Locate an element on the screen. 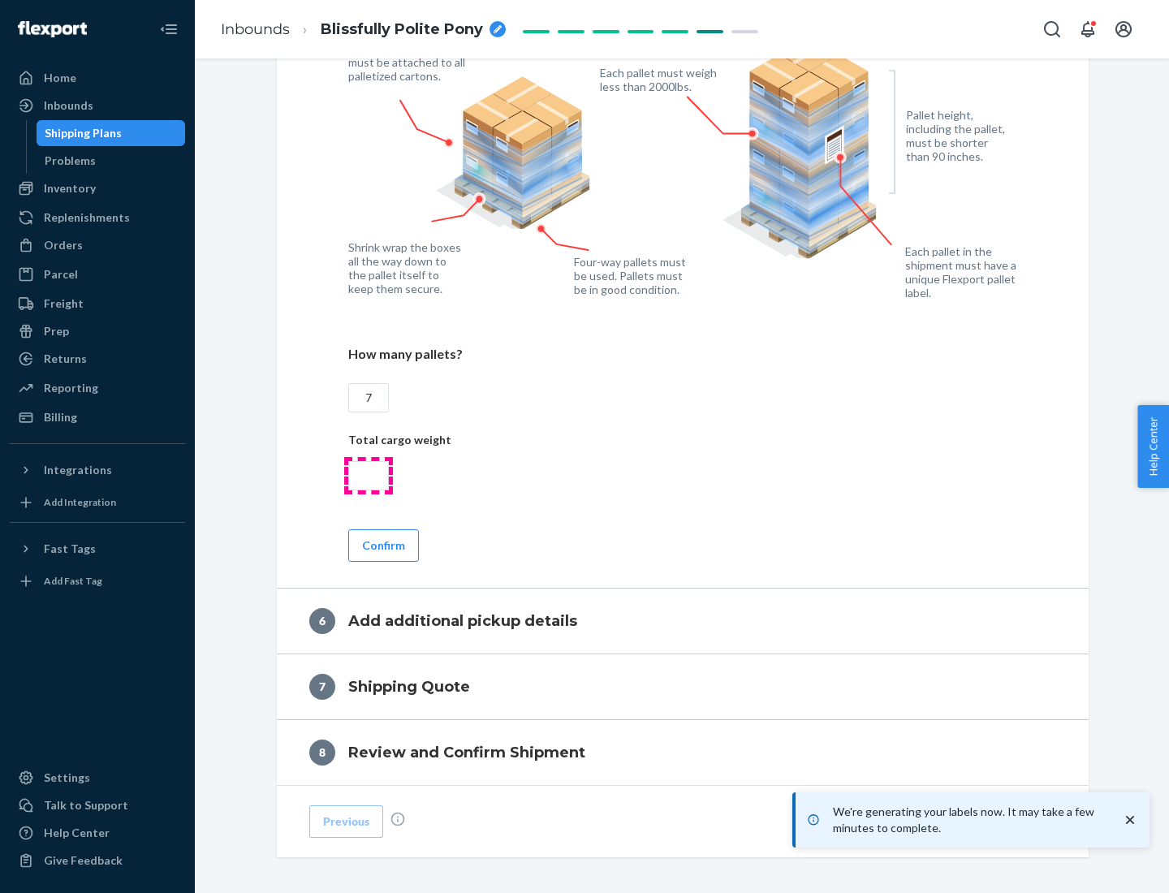 Image resolution: width=1169 pixels, height=893 pixels. a: Returns is located at coordinates (97, 359).